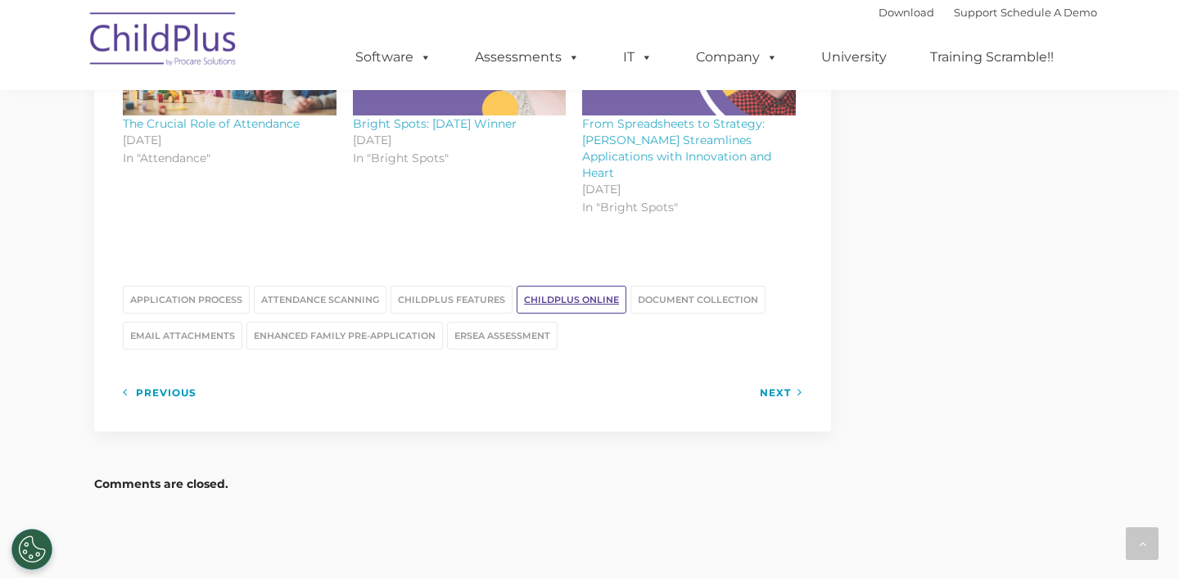 The image size is (1179, 578). Describe the element at coordinates (502, 336) in the screenshot. I see `a: ERSEA Assessment` at that location.